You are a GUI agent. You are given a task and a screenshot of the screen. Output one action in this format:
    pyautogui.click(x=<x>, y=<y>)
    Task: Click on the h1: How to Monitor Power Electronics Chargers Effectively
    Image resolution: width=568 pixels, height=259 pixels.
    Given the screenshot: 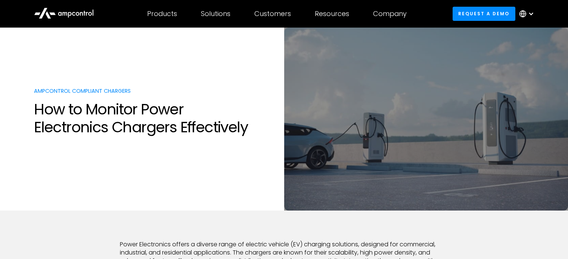 What is the action you would take?
    pyautogui.click(x=155, y=118)
    